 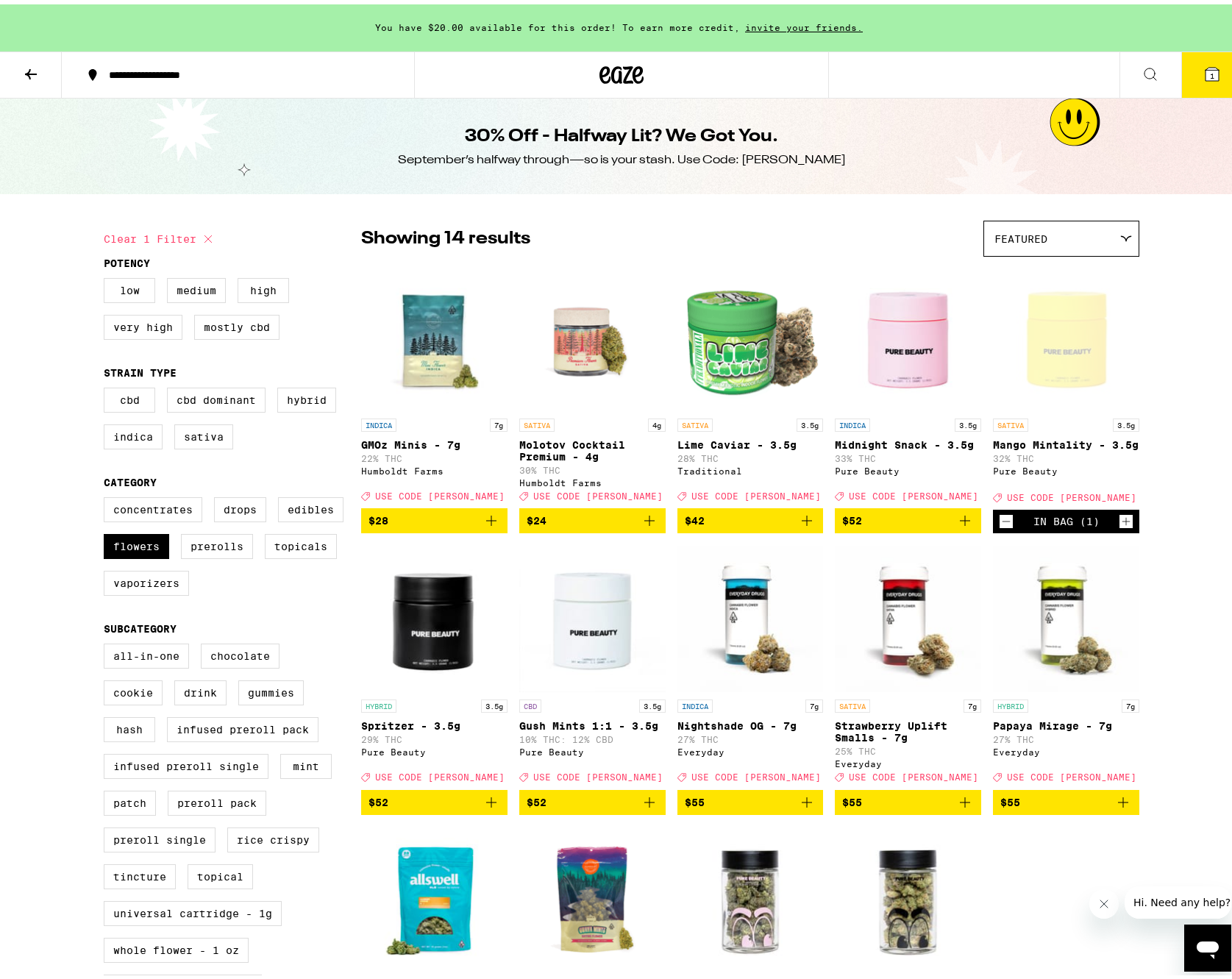 I want to click on a: Open page for Spritzer - 3.5g from Pure Beauty, so click(x=434, y=663).